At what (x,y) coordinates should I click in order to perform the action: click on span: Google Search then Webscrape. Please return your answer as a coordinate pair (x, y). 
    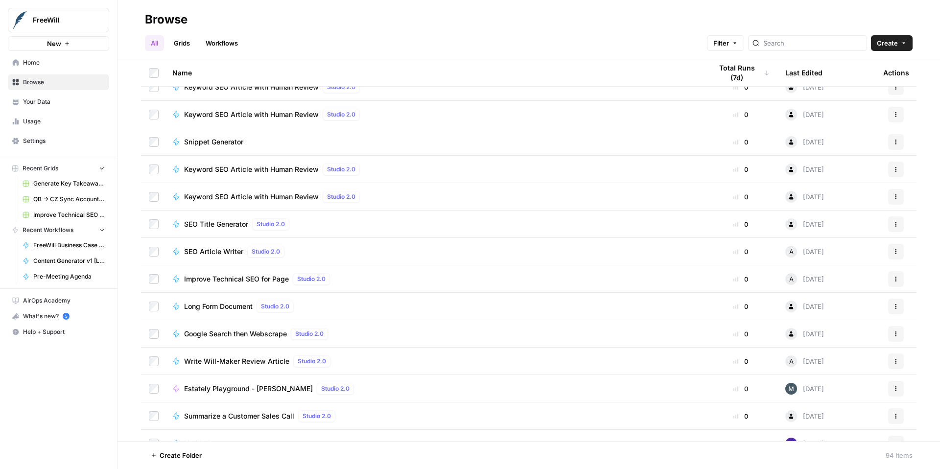
    Looking at the image, I should click on (236, 334).